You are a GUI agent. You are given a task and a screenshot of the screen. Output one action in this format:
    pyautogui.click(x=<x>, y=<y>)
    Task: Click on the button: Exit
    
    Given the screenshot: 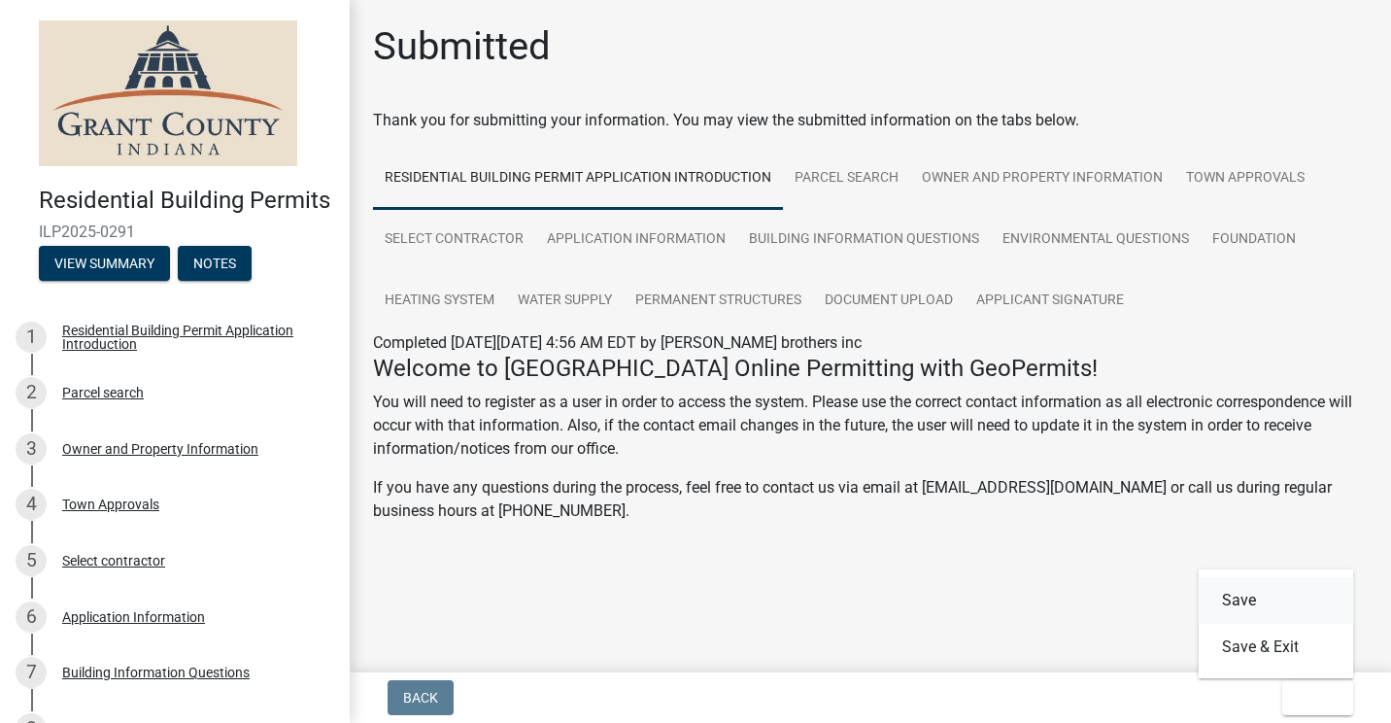 What is the action you would take?
    pyautogui.click(x=1317, y=697)
    